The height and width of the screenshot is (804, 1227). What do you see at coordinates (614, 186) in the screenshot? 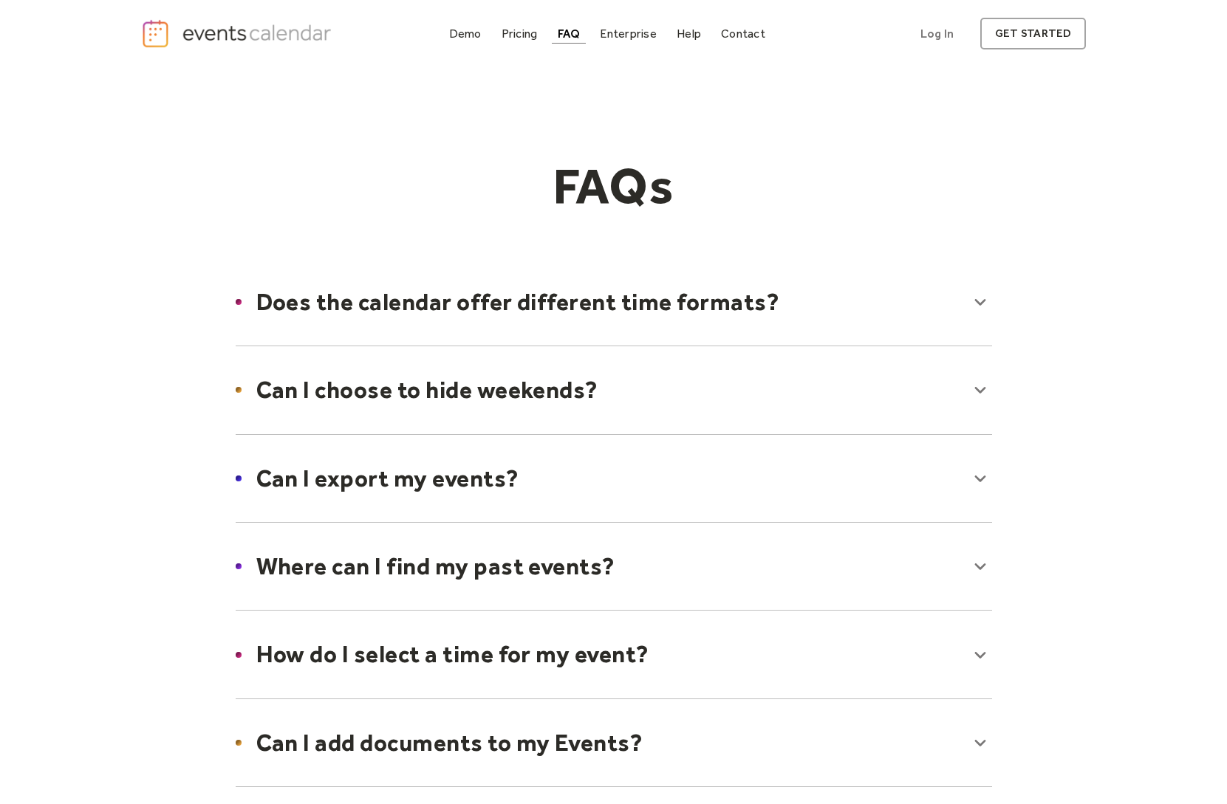
I see `h1: FAQs` at bounding box center [614, 186].